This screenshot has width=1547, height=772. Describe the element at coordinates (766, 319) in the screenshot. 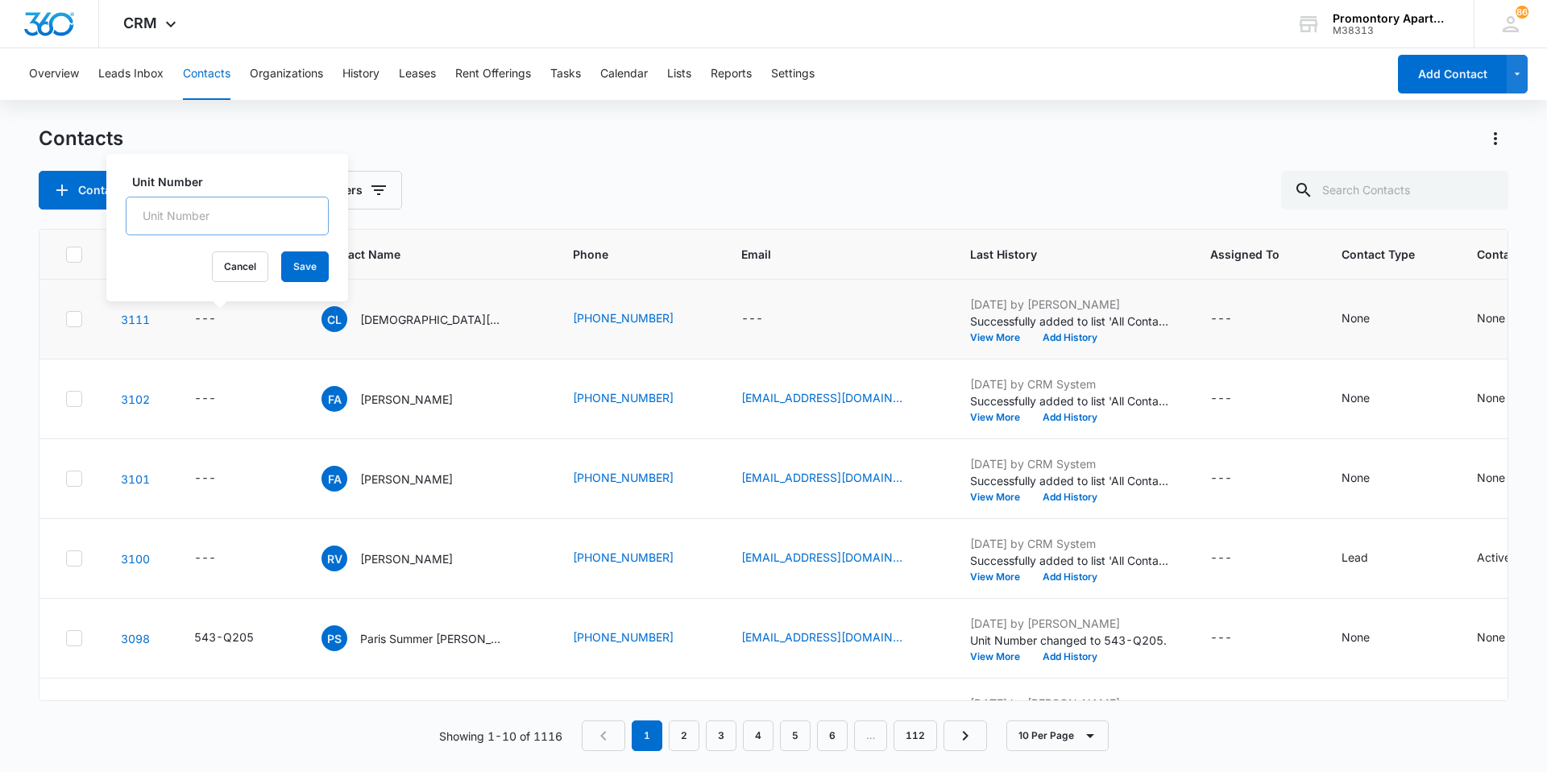

I see `div: Email - - Select to Edit Field` at that location.